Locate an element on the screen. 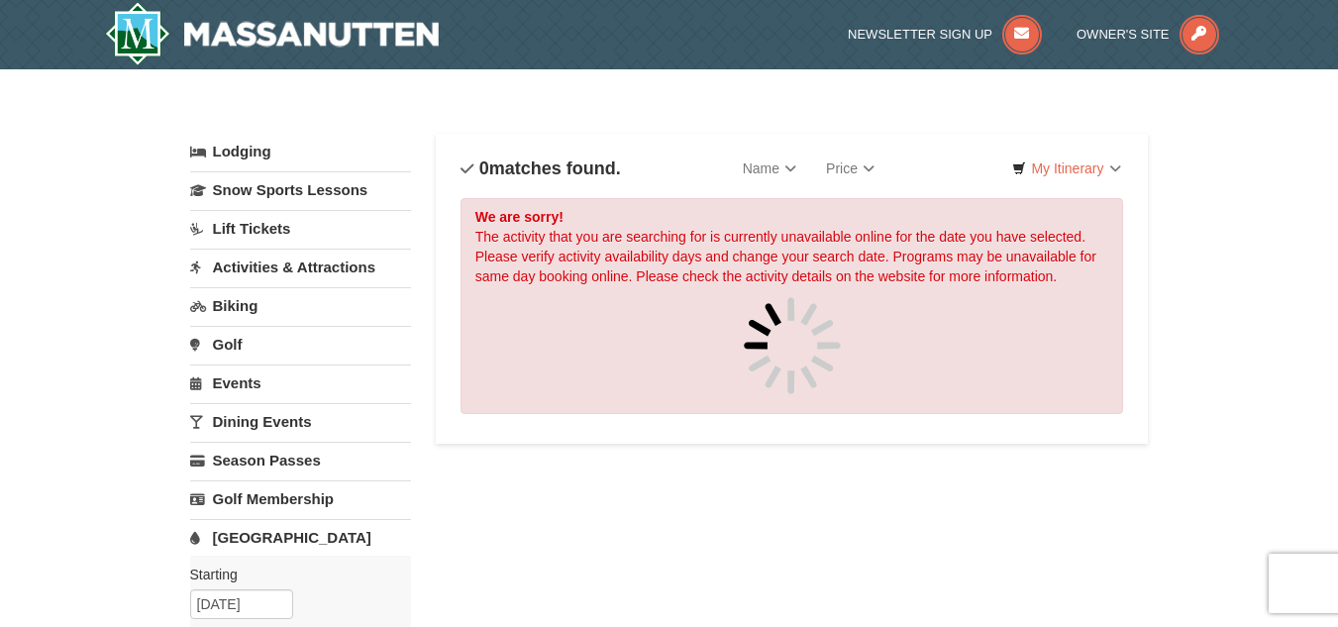 The width and height of the screenshot is (1338, 627). a: Events is located at coordinates (300, 382).